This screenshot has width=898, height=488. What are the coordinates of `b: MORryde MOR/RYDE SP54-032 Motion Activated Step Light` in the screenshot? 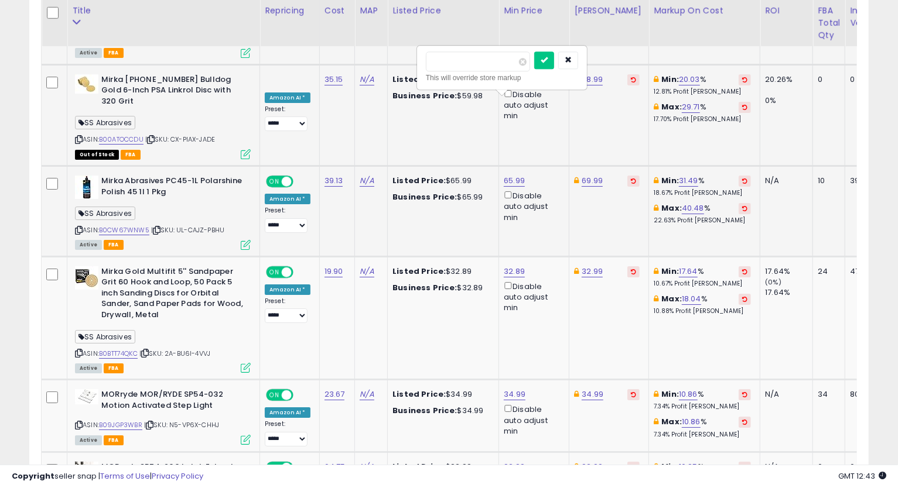 It's located at (172, 402).